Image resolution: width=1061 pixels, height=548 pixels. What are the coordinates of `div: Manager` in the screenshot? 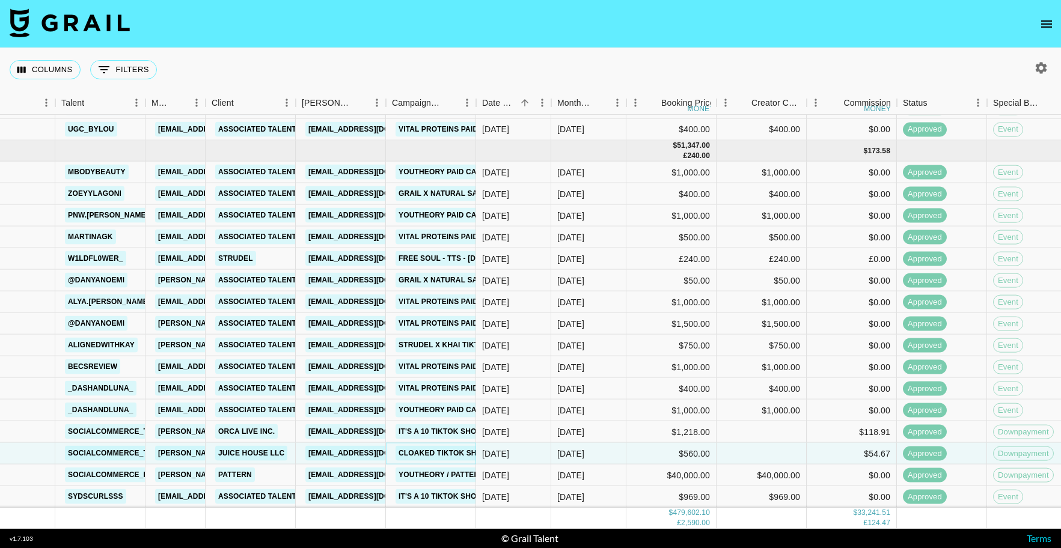 It's located at (176, 103).